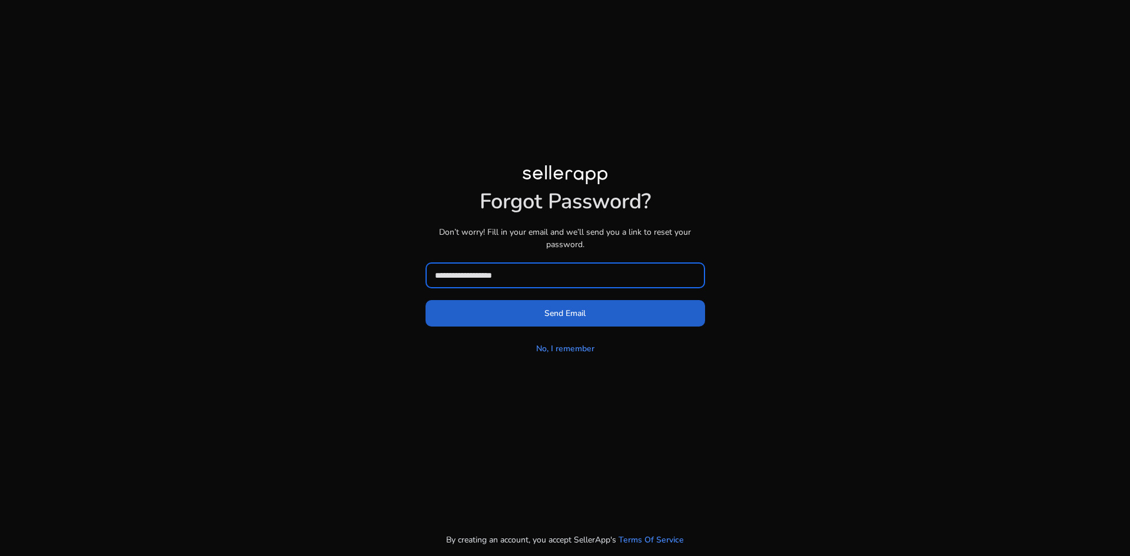 The height and width of the screenshot is (556, 1130). What do you see at coordinates (565, 313) in the screenshot?
I see `span: Send Email` at bounding box center [565, 313].